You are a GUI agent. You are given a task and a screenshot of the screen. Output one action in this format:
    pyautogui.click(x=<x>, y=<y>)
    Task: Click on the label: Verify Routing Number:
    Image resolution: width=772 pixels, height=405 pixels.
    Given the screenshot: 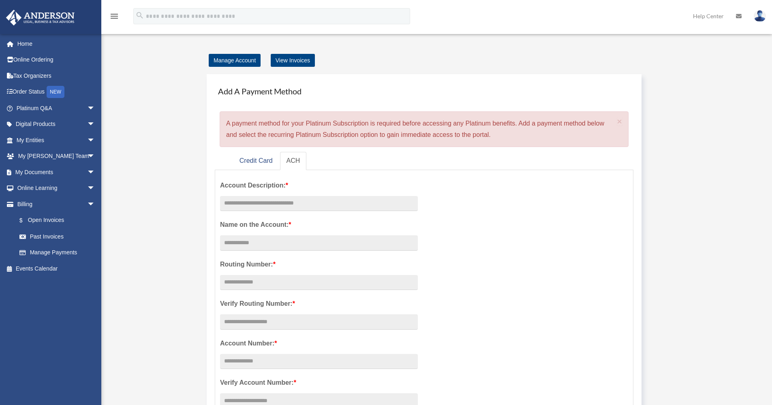 What is the action you would take?
    pyautogui.click(x=319, y=304)
    